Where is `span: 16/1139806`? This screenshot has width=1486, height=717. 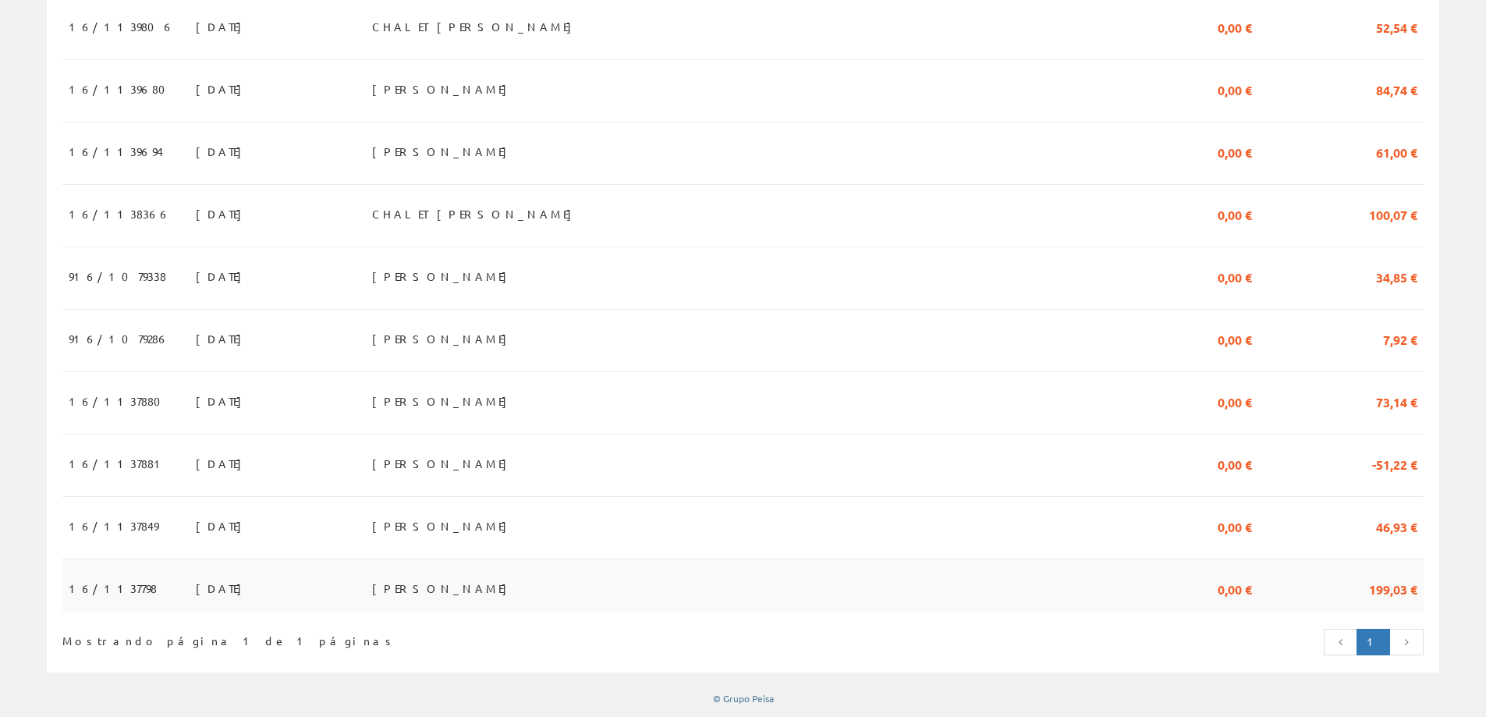
span: 16/1139806 is located at coordinates (122, 27).